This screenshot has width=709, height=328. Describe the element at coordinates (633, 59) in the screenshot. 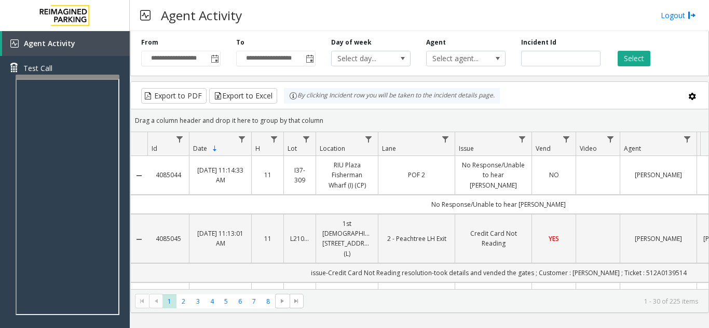

I see `button: Select` at that location.